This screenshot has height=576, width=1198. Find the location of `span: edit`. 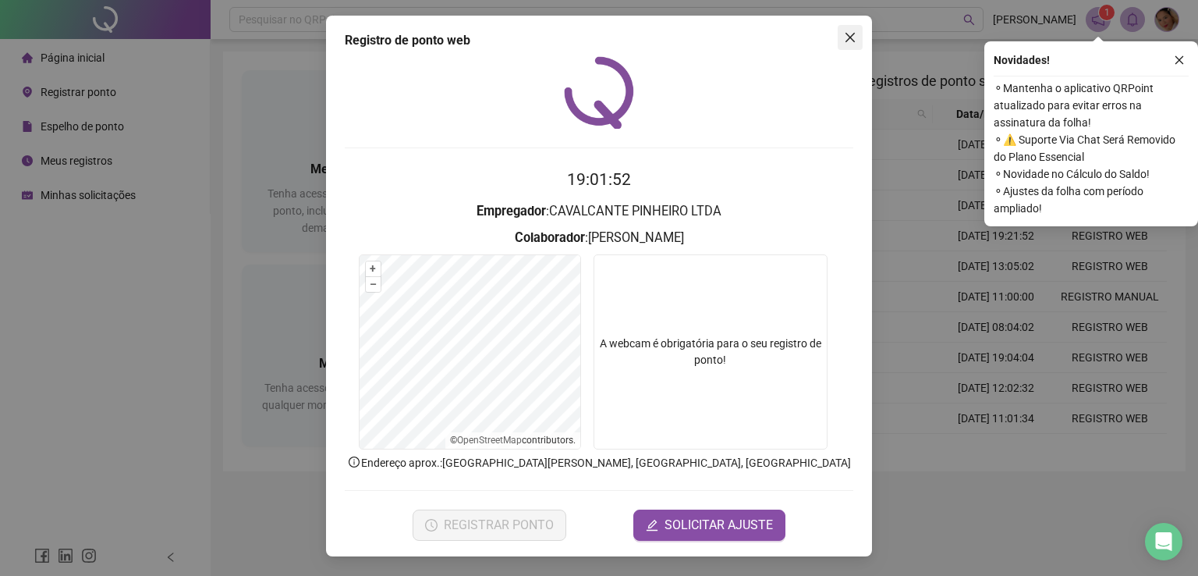

span: edit is located at coordinates (652, 525).